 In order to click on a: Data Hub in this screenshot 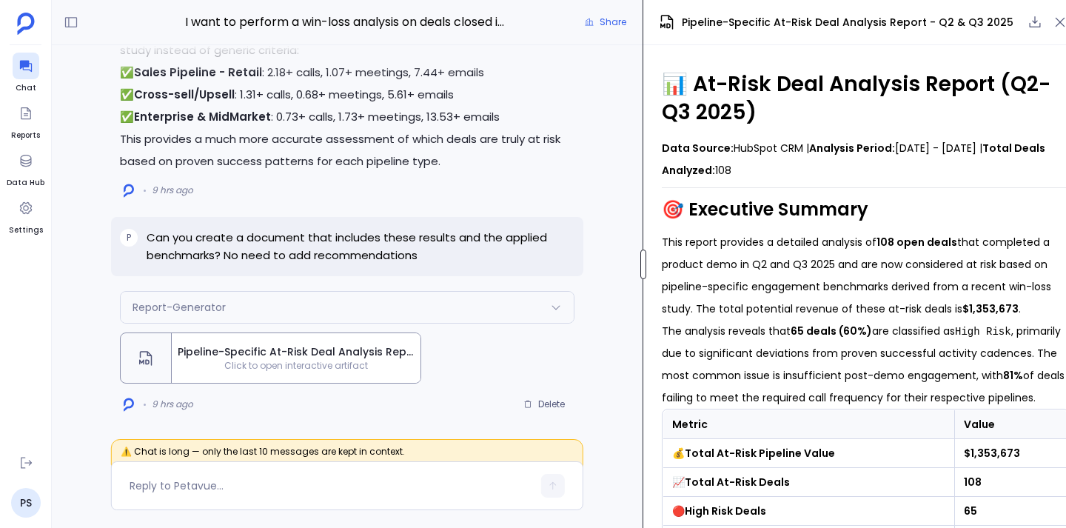, I will do `click(25, 168)`.